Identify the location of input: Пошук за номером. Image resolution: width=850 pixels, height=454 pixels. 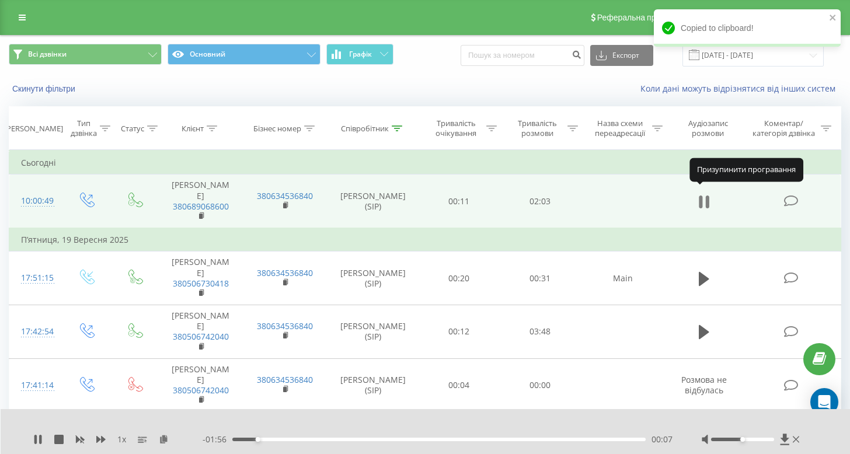
(523, 55).